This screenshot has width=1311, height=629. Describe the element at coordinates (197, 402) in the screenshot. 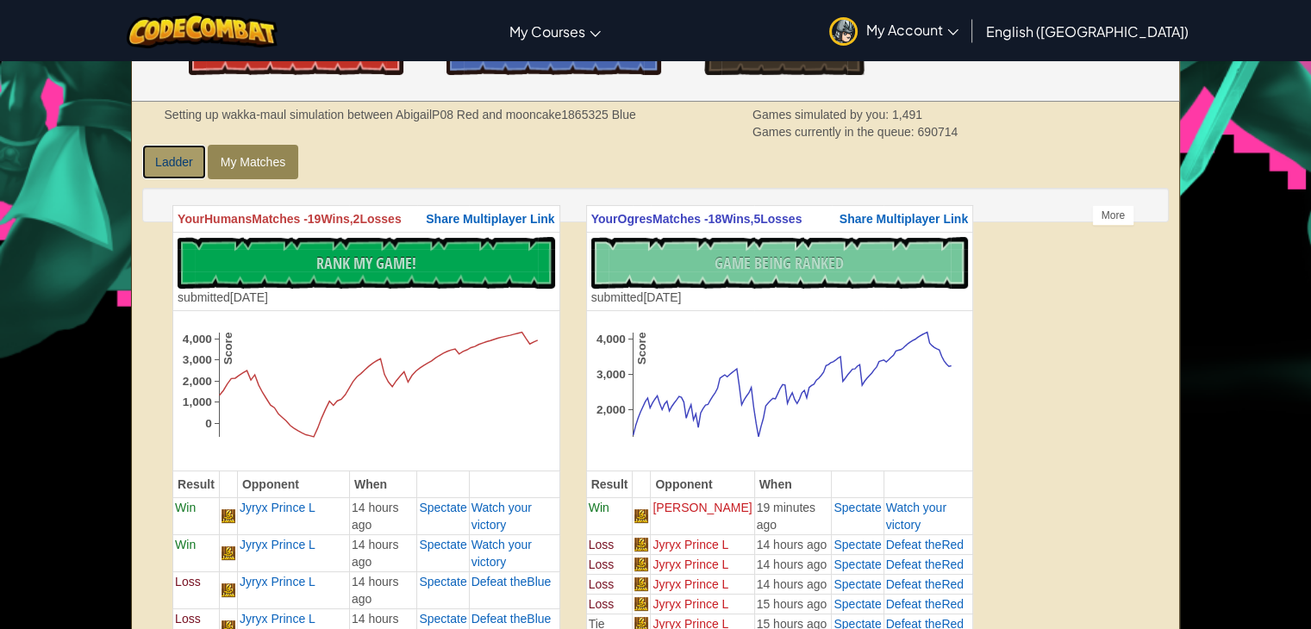

I see `text: 1,000` at that location.